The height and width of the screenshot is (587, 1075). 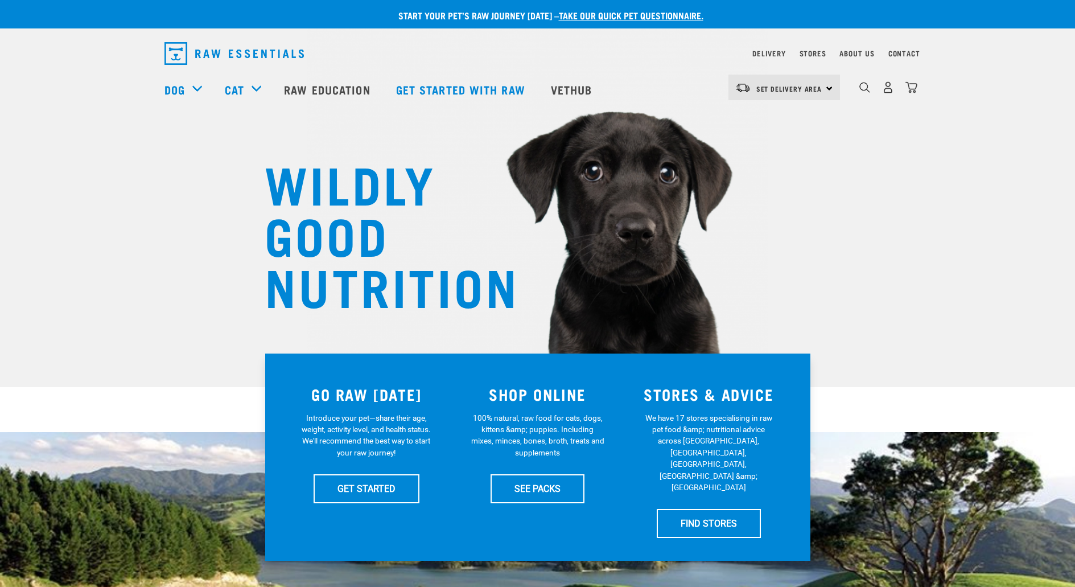 I want to click on h3: SHOP ONLINE, so click(x=537, y=394).